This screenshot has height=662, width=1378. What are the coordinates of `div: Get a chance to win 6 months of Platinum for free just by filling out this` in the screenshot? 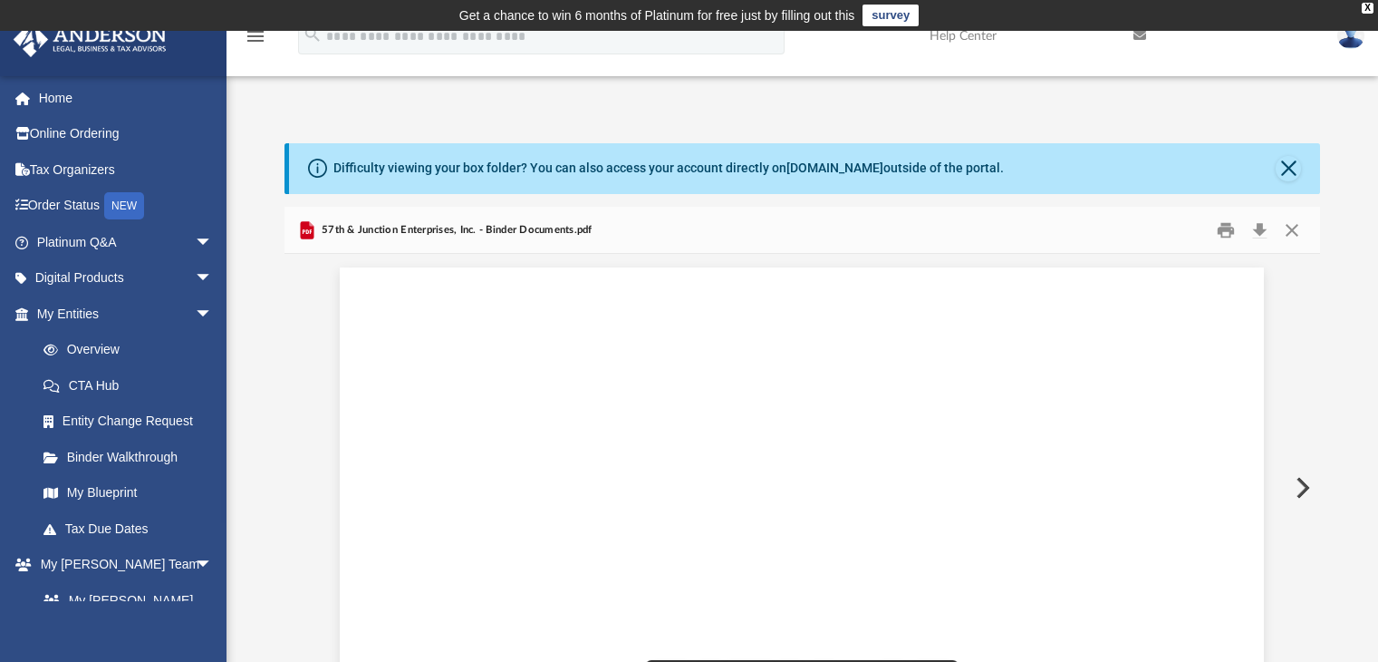 It's located at (657, 15).